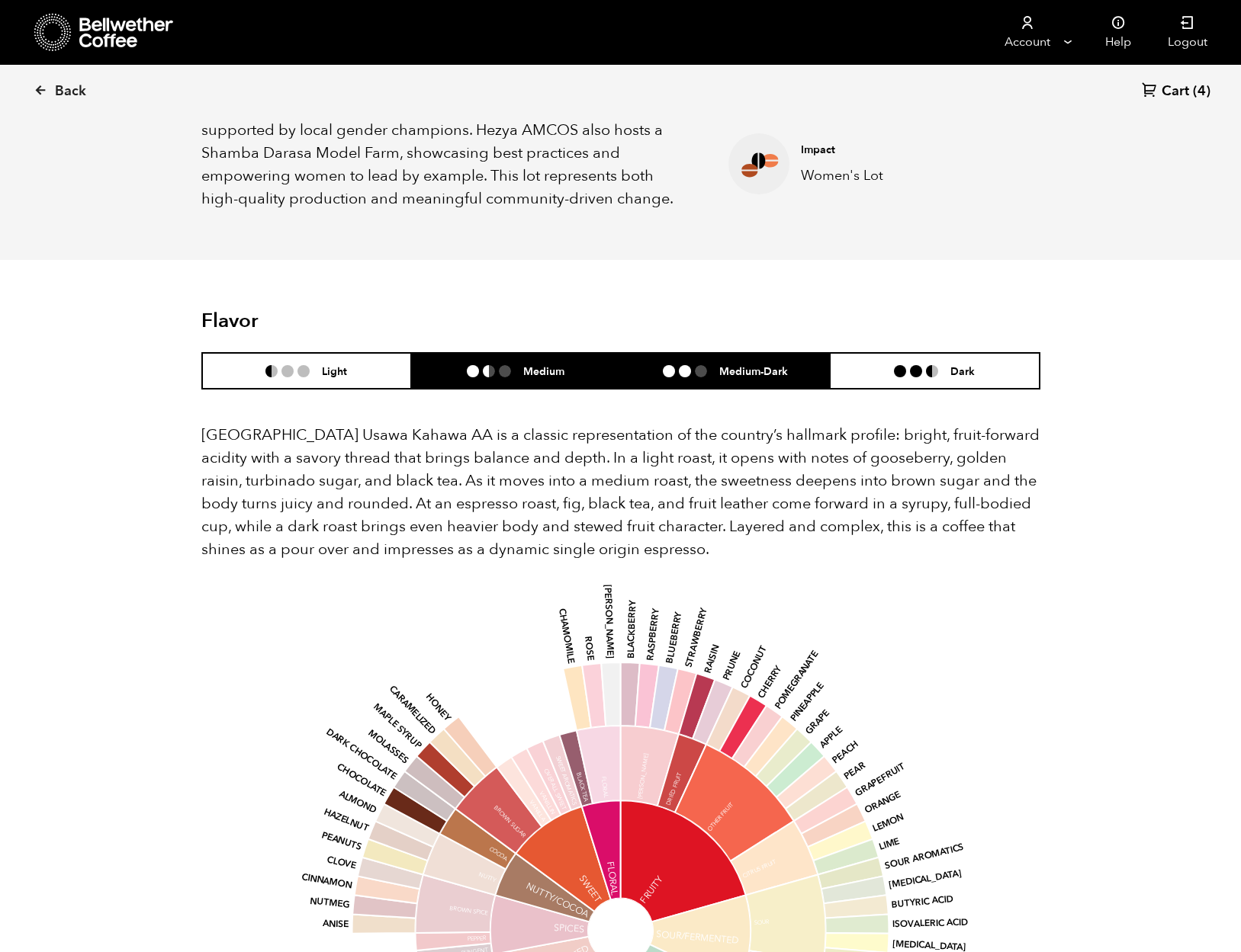 Image resolution: width=1241 pixels, height=952 pixels. I want to click on h6: Dark, so click(962, 371).